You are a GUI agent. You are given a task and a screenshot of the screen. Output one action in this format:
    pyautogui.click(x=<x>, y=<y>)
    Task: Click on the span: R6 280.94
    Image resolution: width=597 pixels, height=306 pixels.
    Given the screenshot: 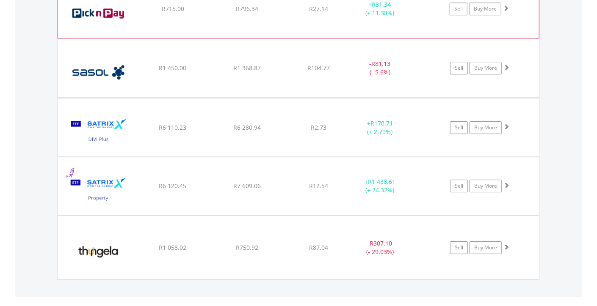 What is the action you would take?
    pyautogui.click(x=247, y=127)
    